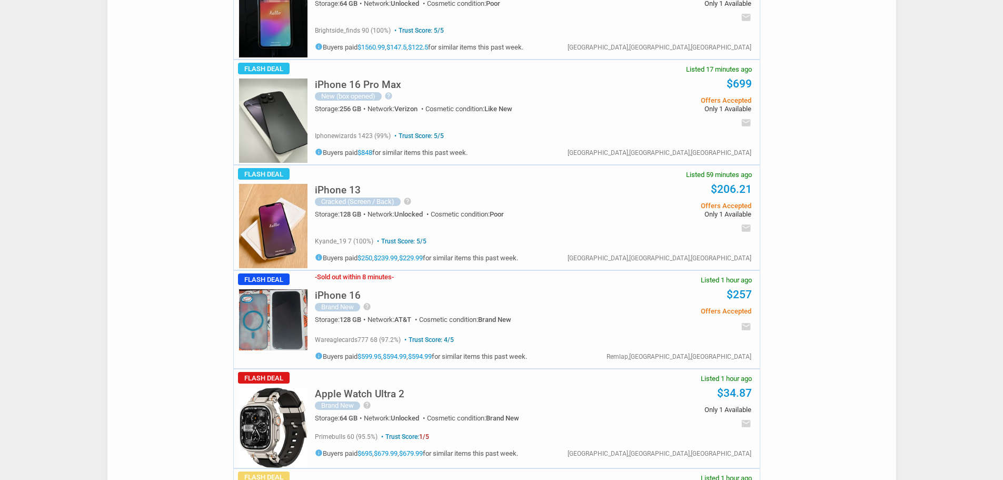 This screenshot has height=480, width=1003. I want to click on span: Listed 59 minutes ago, so click(718, 174).